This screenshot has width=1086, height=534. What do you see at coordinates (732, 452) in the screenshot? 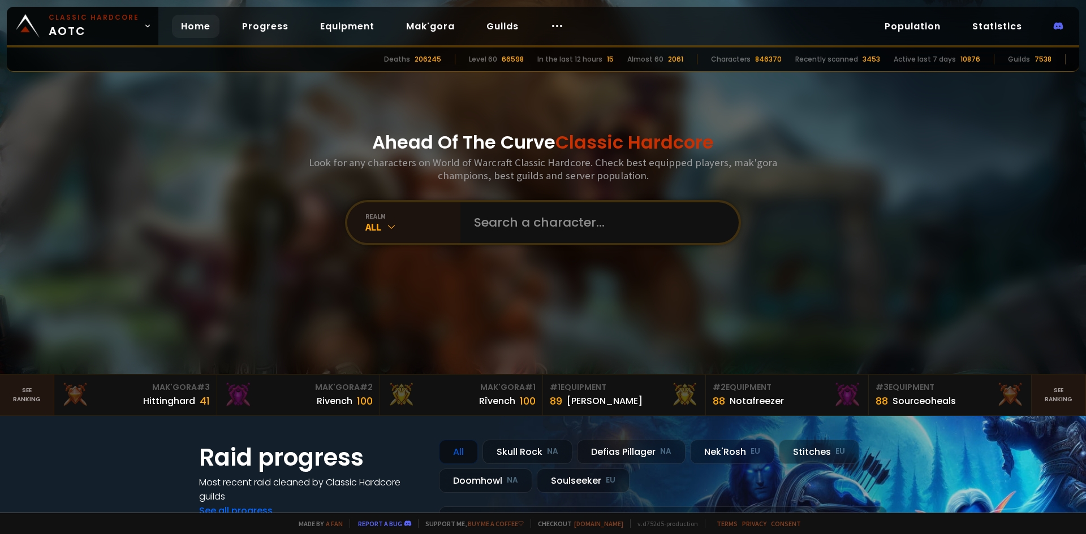
I see `div: Nek'Rosh` at bounding box center [732, 452].